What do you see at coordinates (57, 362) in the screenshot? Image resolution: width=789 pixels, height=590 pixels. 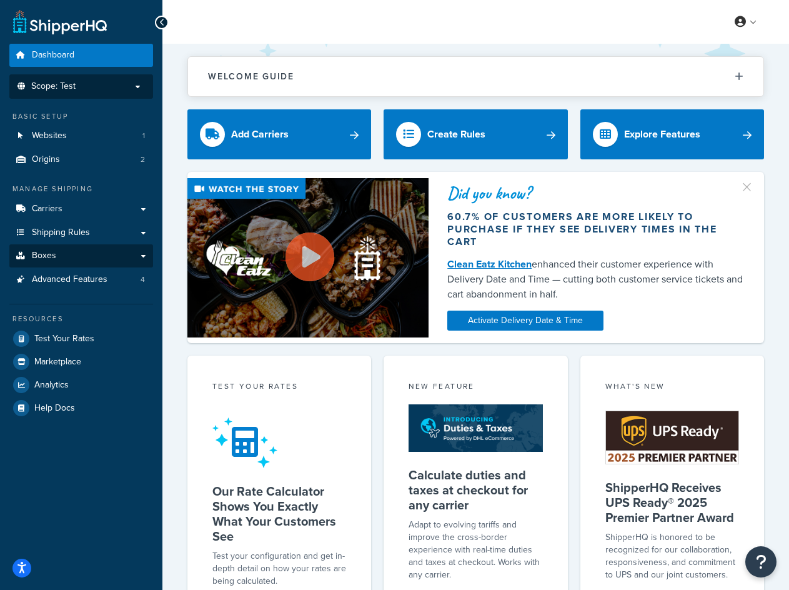 I see `span: Marketplace` at bounding box center [57, 362].